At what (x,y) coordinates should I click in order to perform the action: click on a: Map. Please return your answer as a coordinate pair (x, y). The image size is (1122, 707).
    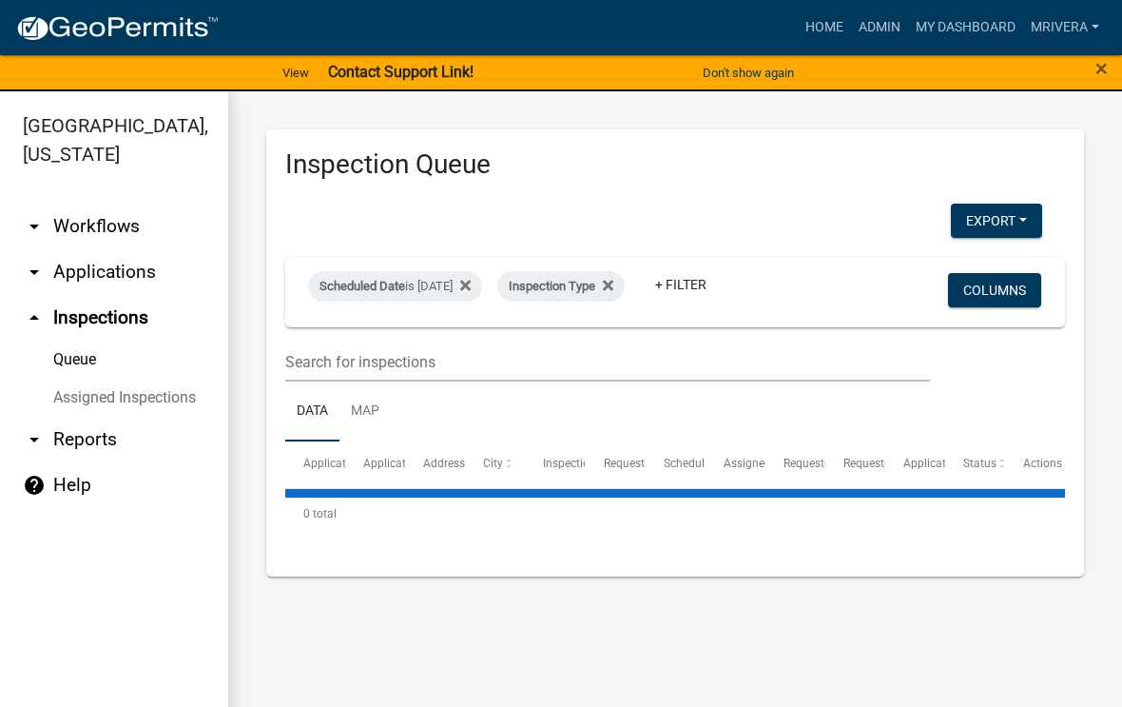
    Looking at the image, I should click on (365, 412).